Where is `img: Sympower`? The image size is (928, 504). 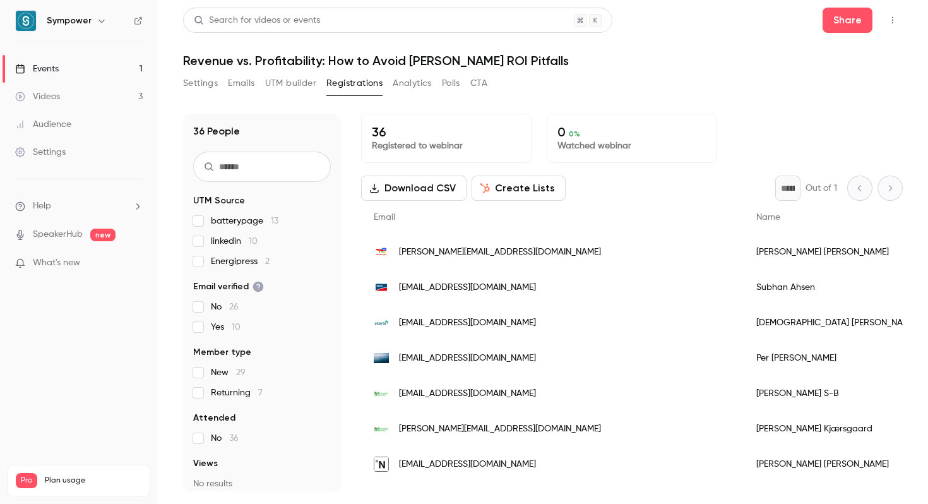 img: Sympower is located at coordinates (26, 21).